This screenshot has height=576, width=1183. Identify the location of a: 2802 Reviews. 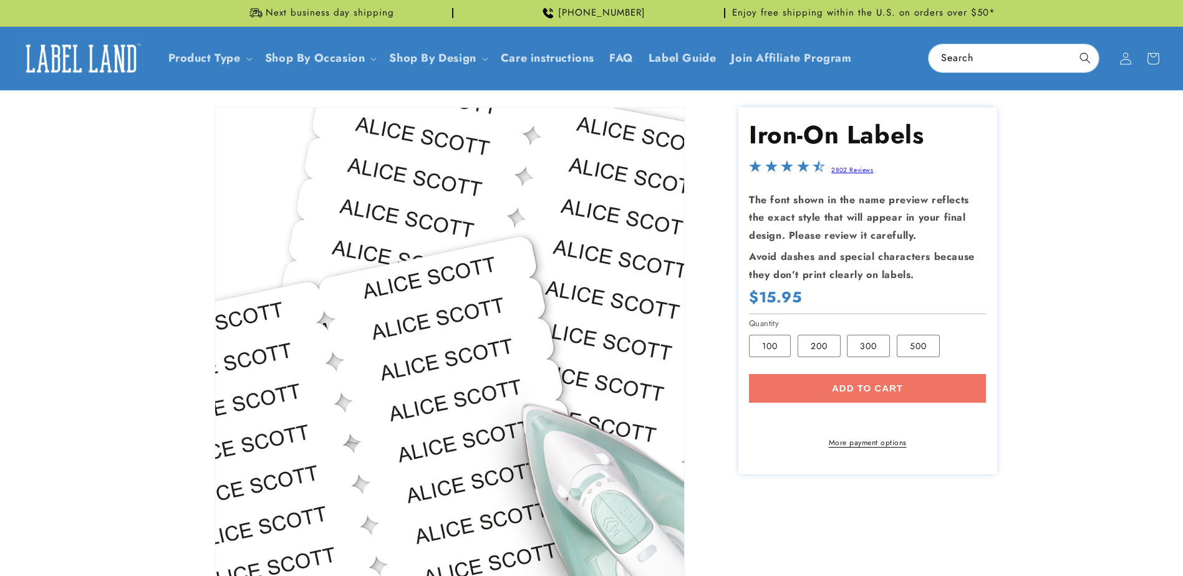
(852, 170).